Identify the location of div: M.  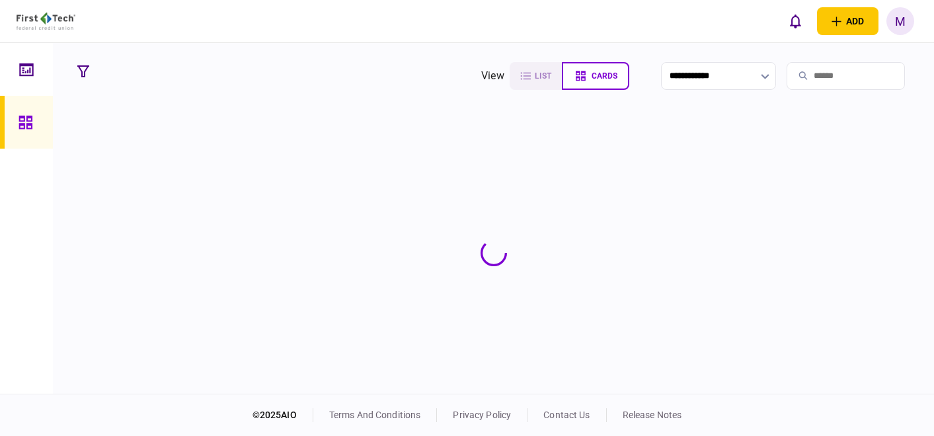
(901, 21).